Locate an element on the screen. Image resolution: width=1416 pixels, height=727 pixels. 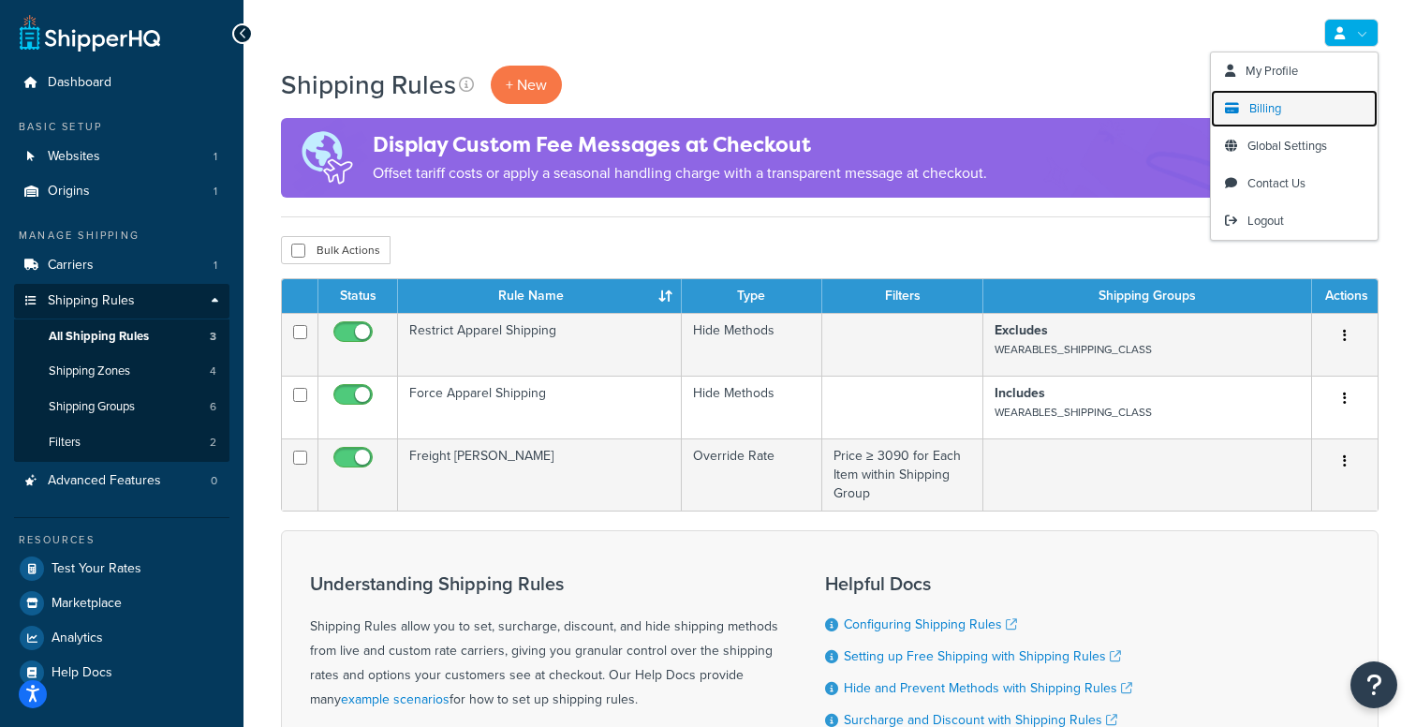
li: Carriers is located at coordinates (122, 265).